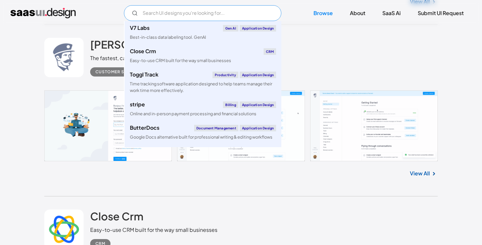 Image resolution: width=482 pixels, height=245 pixels. Describe the element at coordinates (323, 13) in the screenshot. I see `a: Browse` at that location.